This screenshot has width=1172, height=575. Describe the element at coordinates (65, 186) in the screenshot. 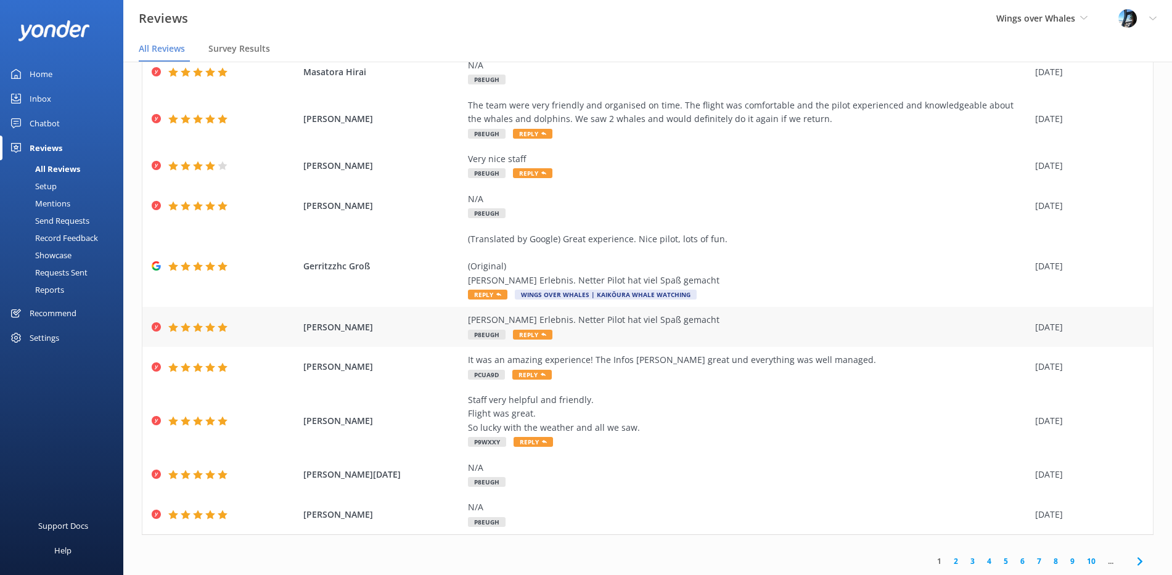

I see `a: Setup` at that location.